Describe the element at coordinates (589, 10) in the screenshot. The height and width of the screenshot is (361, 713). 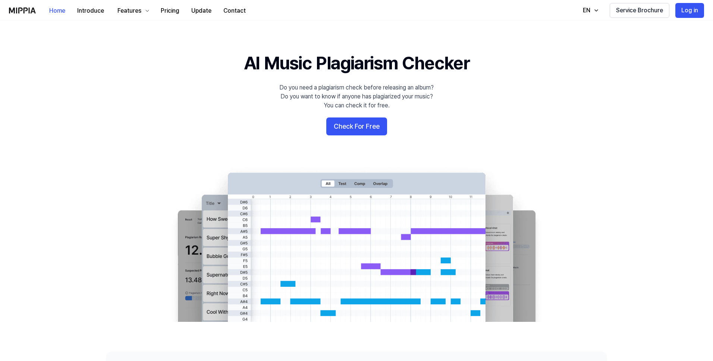
I see `button: EN` at that location.